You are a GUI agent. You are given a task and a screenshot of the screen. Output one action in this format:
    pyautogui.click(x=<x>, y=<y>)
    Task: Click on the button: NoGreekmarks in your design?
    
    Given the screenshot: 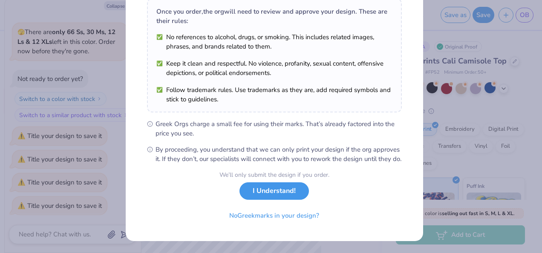 What is the action you would take?
    pyautogui.click(x=274, y=216)
    